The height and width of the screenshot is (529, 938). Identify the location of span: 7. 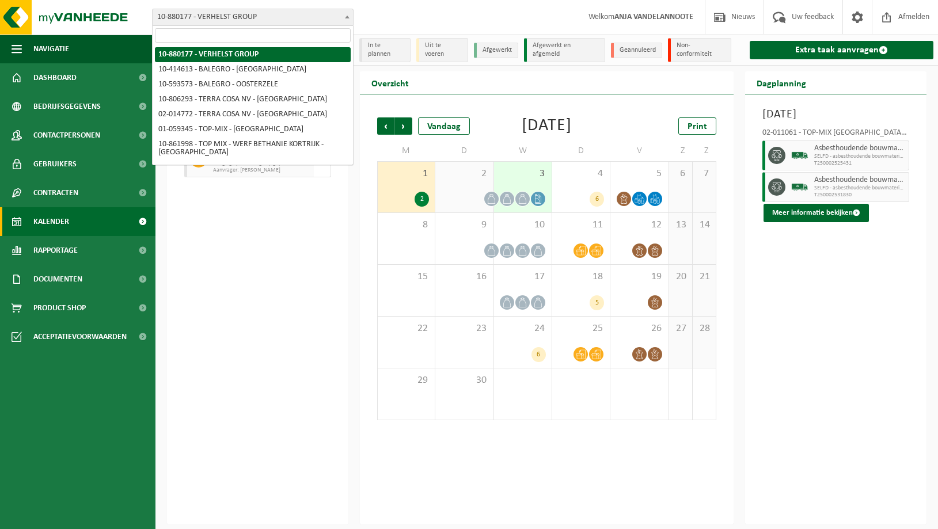
(704, 174).